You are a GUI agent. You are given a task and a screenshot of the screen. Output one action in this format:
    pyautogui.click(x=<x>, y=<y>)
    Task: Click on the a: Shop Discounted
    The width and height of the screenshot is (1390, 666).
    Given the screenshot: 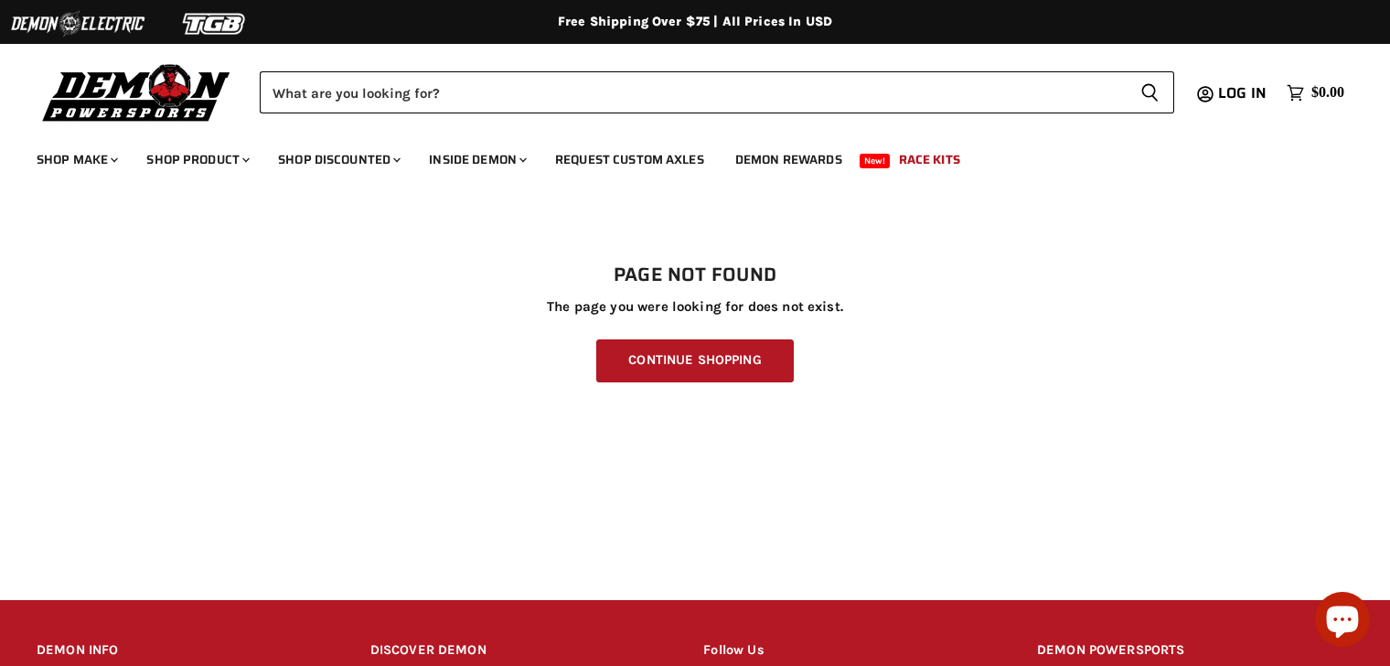 What is the action you would take?
    pyautogui.click(x=337, y=159)
    